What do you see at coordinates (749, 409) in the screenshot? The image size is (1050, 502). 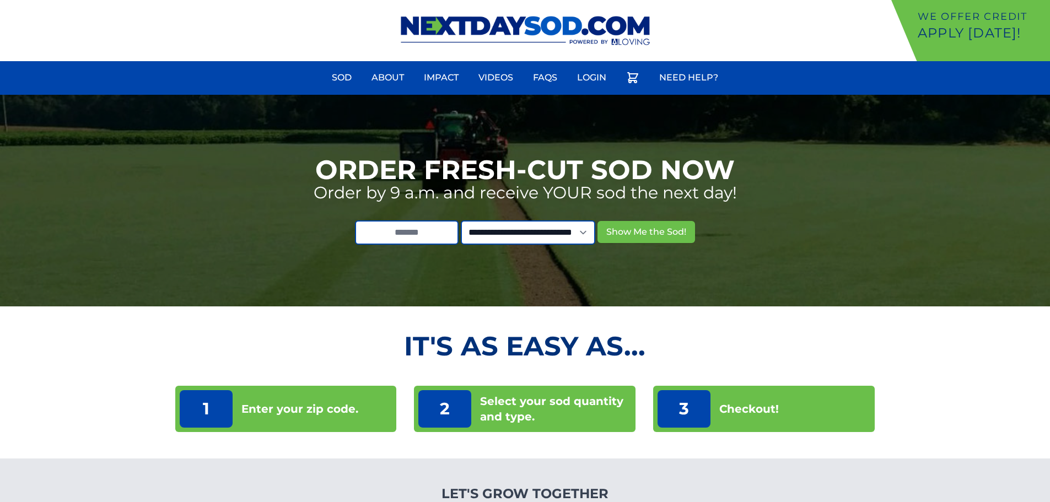 I see `p: Checkout!` at bounding box center [749, 409].